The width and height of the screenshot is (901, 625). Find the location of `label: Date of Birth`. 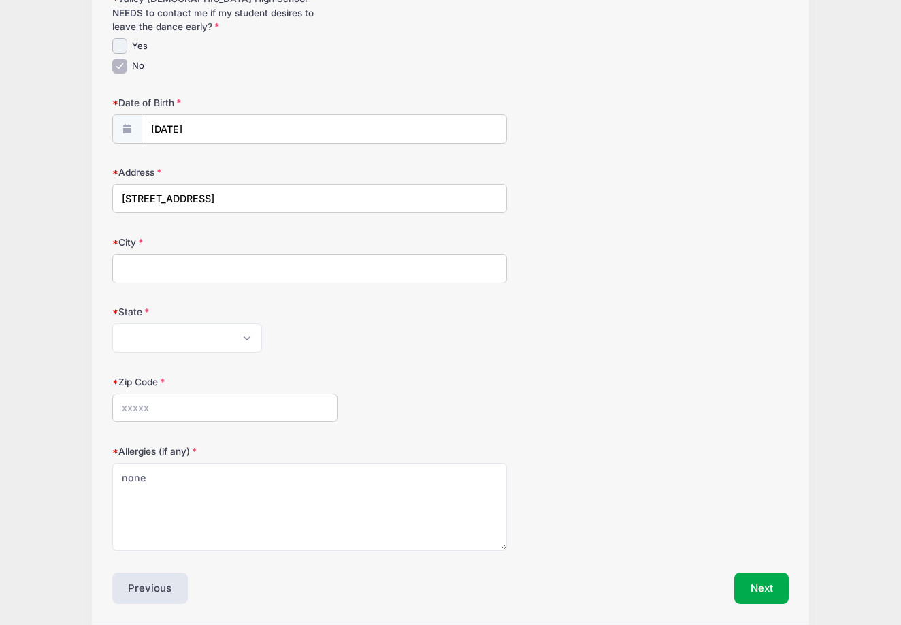

label: Date of Birth is located at coordinates (225, 103).